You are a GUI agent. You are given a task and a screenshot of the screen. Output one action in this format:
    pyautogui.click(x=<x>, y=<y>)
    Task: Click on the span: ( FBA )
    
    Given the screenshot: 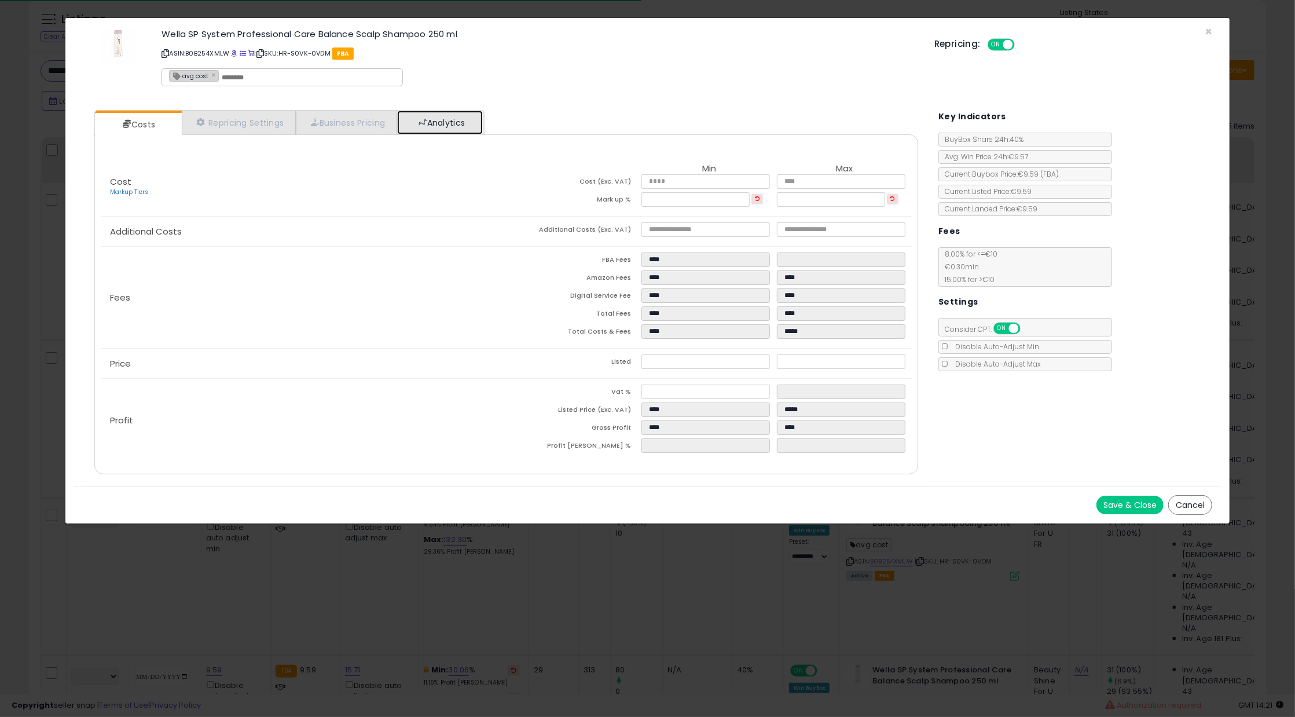 What is the action you would take?
    pyautogui.click(x=1050, y=174)
    